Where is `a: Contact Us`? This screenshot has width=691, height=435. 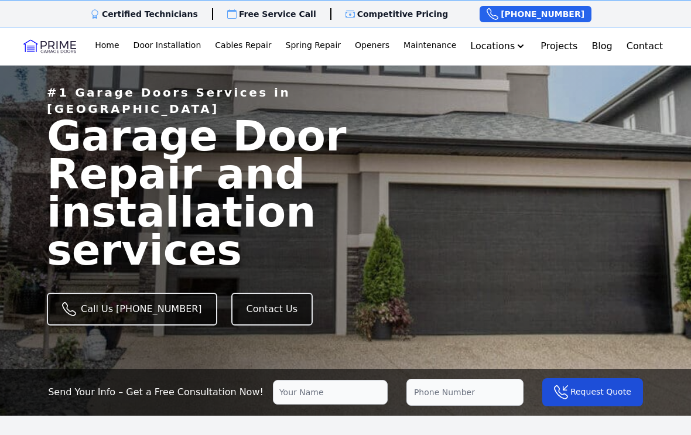
a: Contact Us is located at coordinates (272, 309).